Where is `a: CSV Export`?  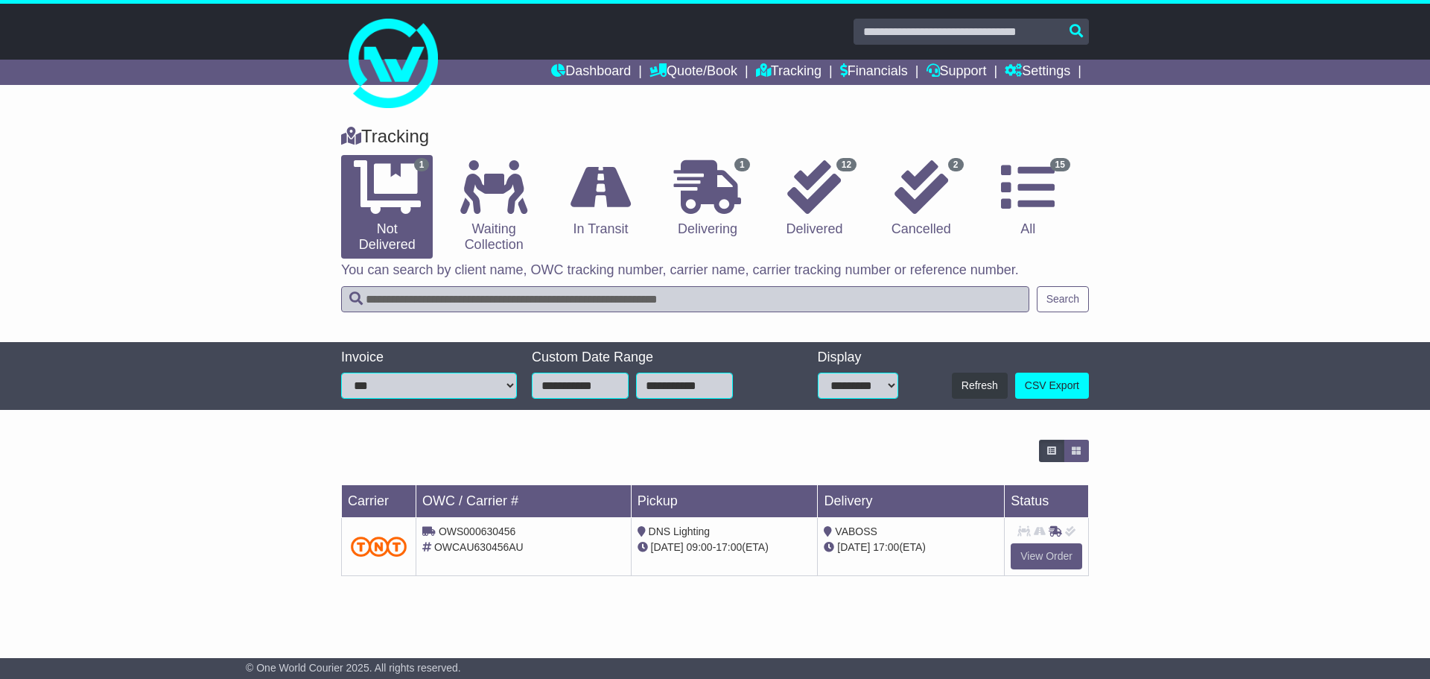 a: CSV Export is located at coordinates (1052, 385).